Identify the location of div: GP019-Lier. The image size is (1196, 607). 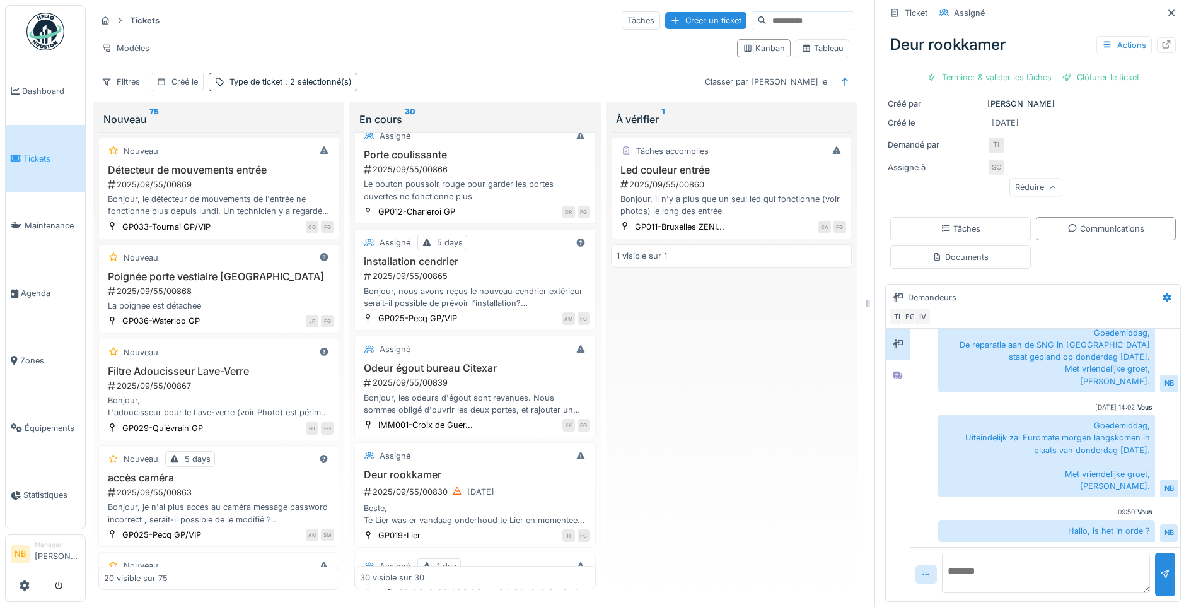
(399, 535).